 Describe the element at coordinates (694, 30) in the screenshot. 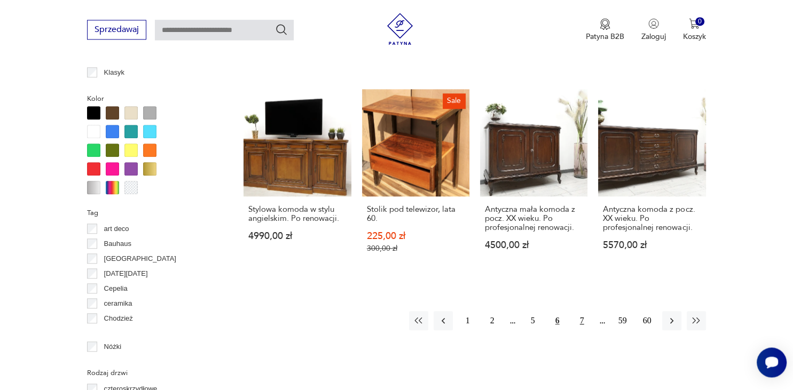

I see `button: 0Koszyk` at that location.